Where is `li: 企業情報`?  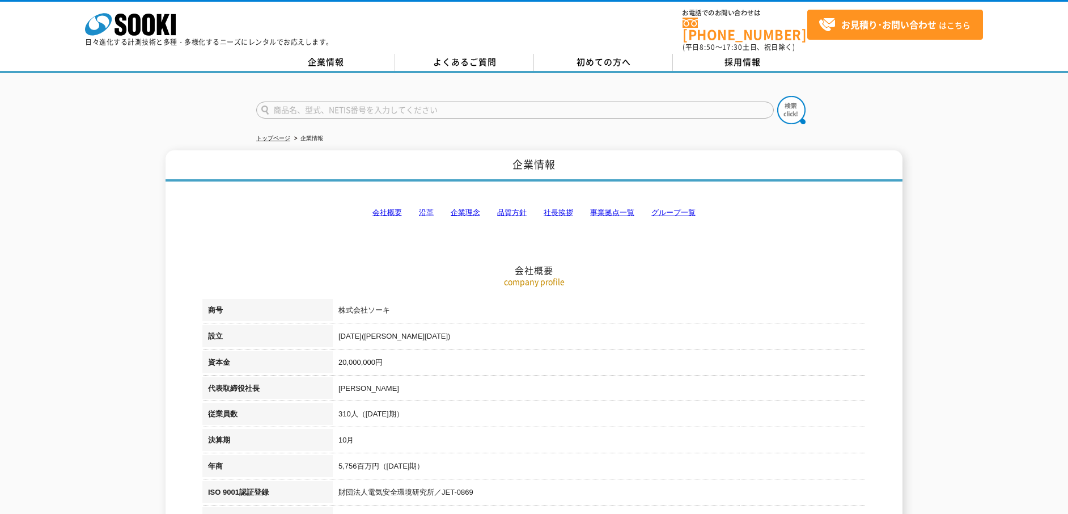 li: 企業情報 is located at coordinates (307, 138).